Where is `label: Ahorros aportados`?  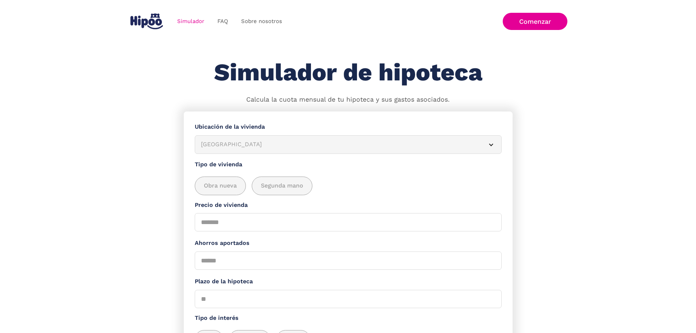
label: Ahorros aportados is located at coordinates (348, 243).